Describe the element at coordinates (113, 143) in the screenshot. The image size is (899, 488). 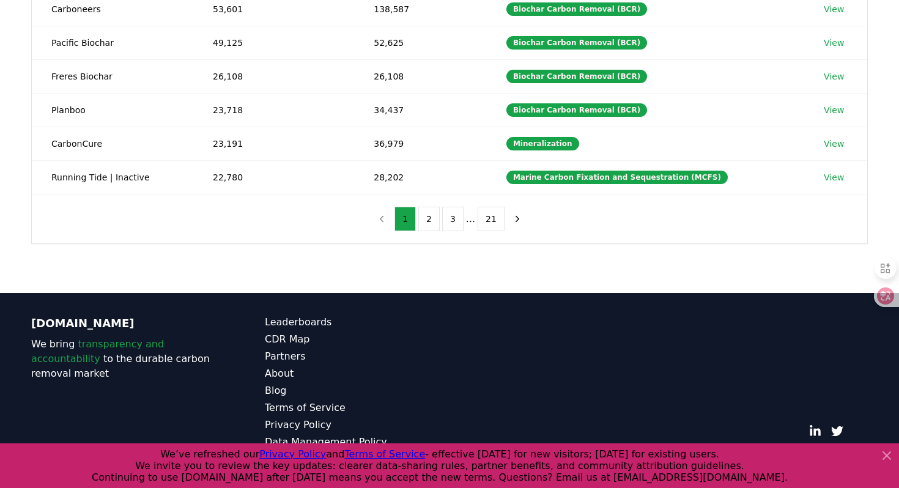
I see `td: CarbonCure` at that location.